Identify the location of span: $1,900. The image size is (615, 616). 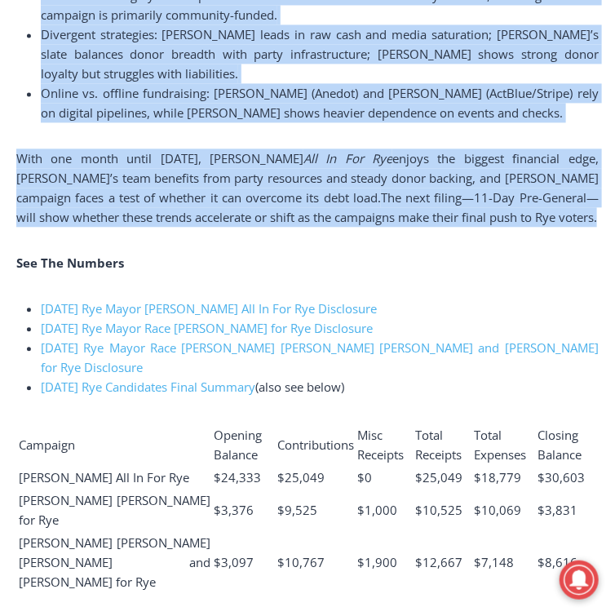
(377, 562).